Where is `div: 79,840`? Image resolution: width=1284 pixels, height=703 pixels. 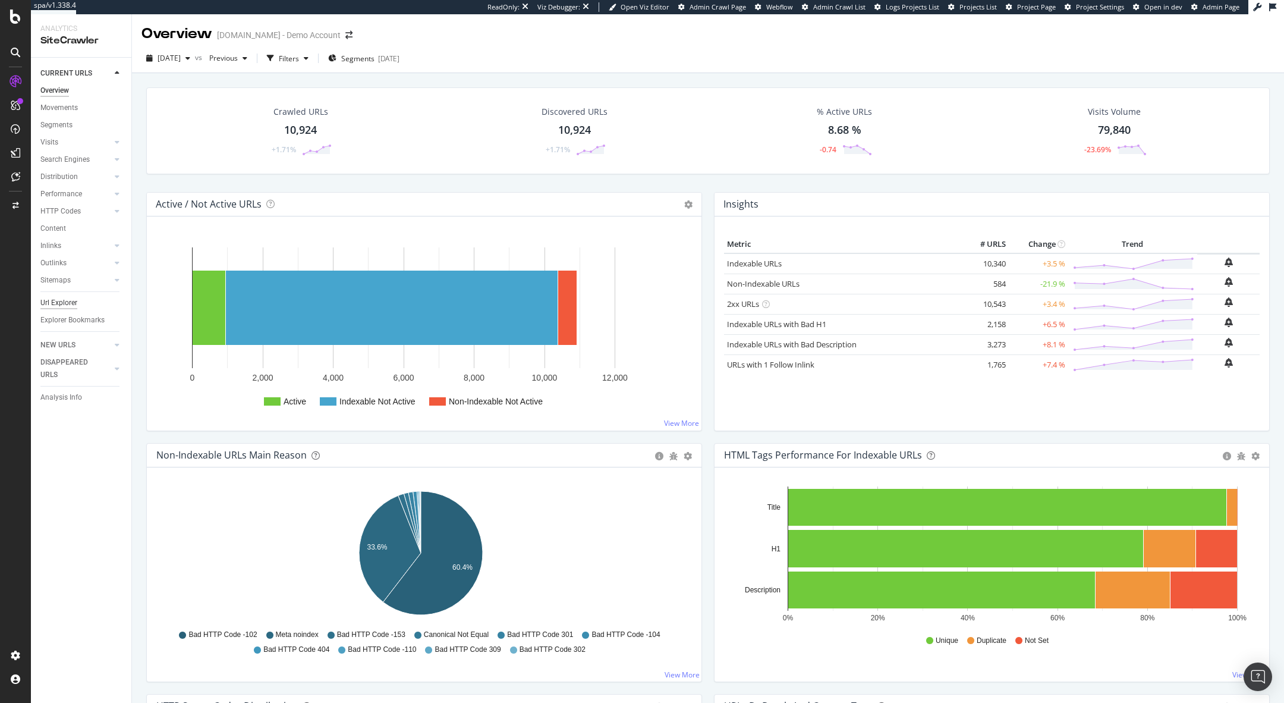 div: 79,840 is located at coordinates (1114, 130).